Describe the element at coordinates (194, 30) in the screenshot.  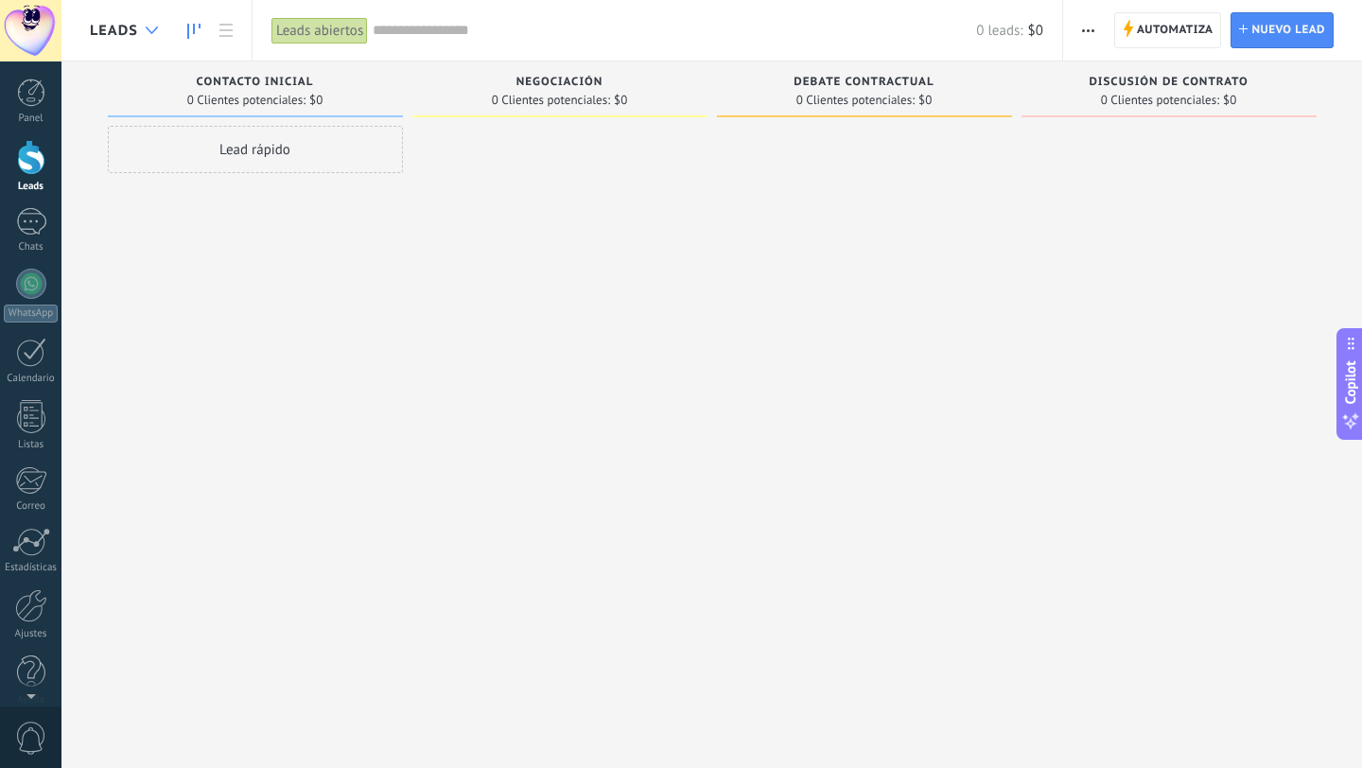
I see `a: Leads` at that location.